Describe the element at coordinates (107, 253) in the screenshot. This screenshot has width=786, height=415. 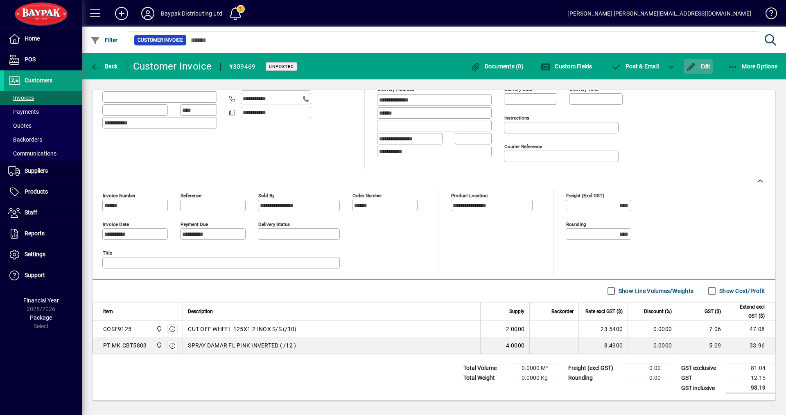
I see `mat-label: Title` at that location.